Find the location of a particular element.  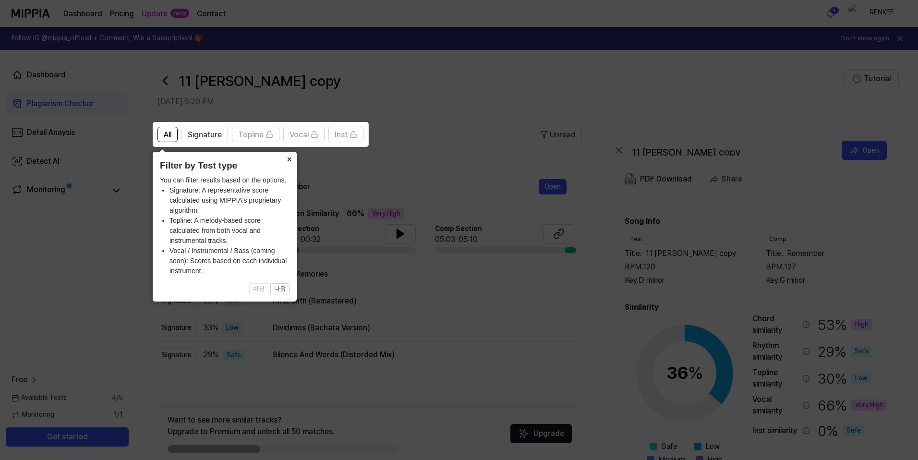

span: Signature is located at coordinates (204, 135).